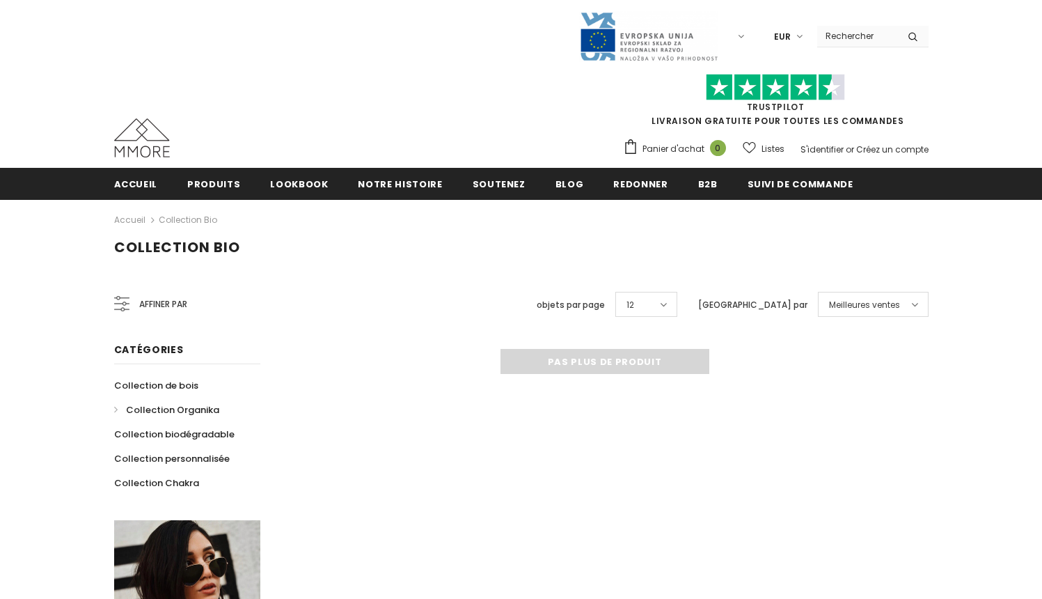 The image size is (1042, 599). I want to click on span: Collection biodégradable, so click(174, 434).